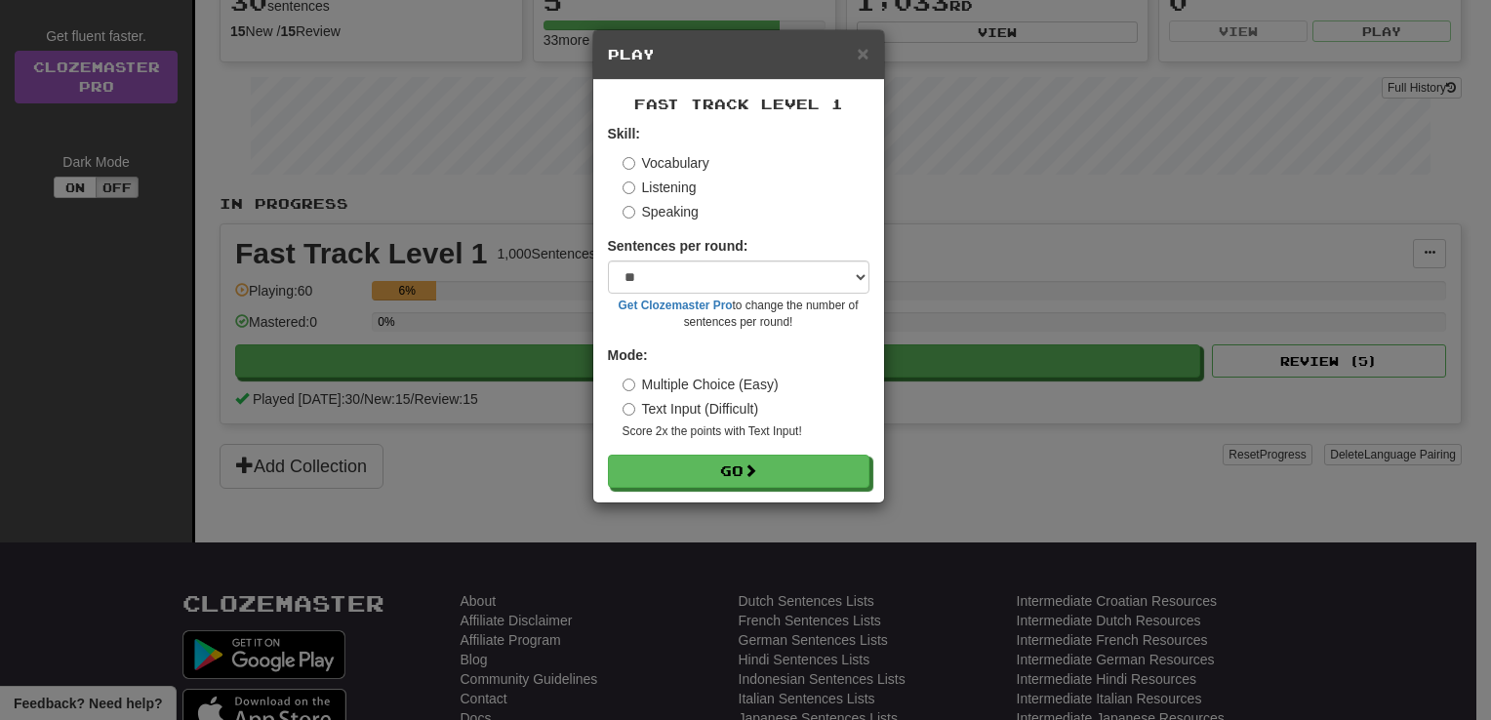  What do you see at coordinates (739, 55) in the screenshot?
I see `h5: Play` at bounding box center [739, 55].